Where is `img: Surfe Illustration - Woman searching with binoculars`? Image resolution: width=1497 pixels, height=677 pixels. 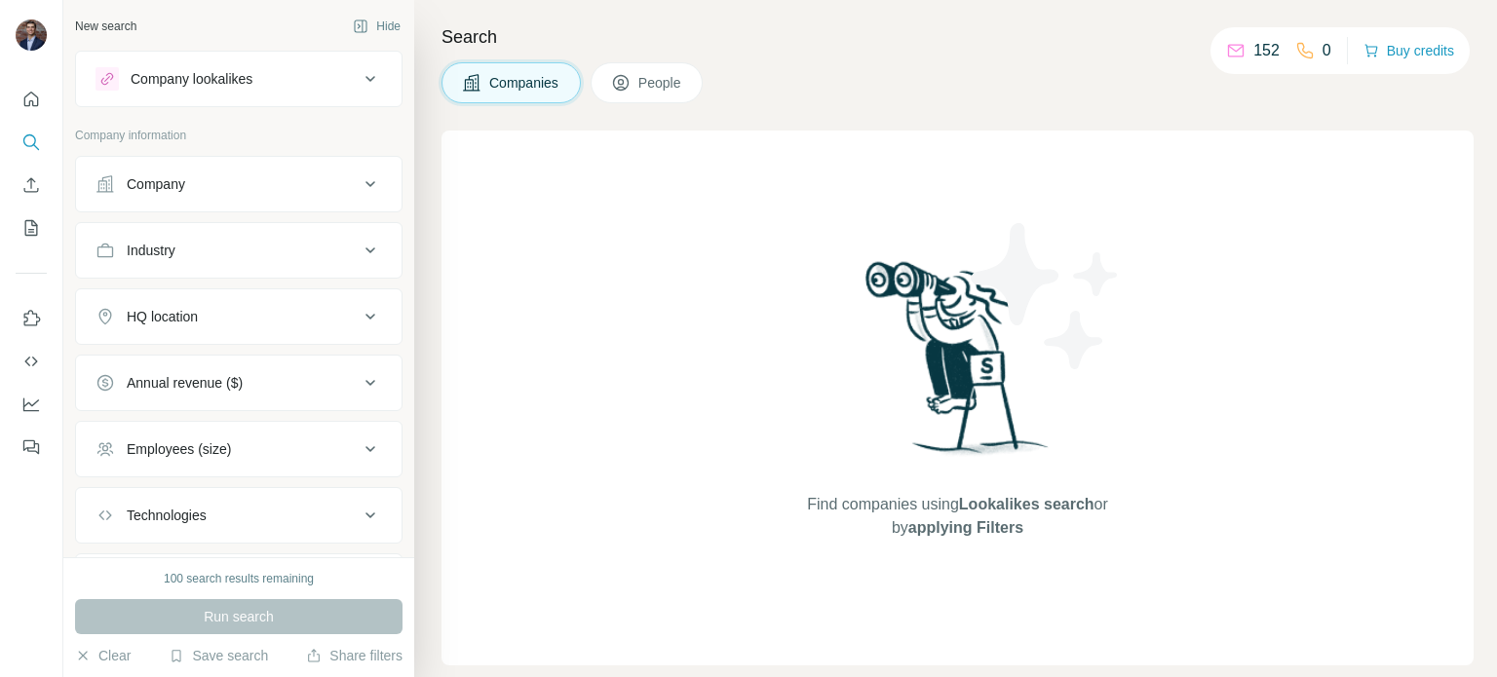 img: Surfe Illustration - Woman searching with binoculars is located at coordinates (958, 364).